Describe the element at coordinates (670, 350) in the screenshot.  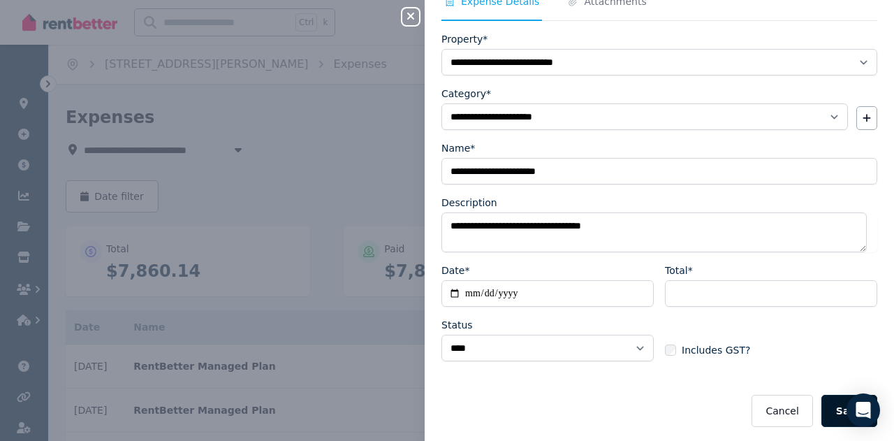
I see `input: Includes GST?` at that location.